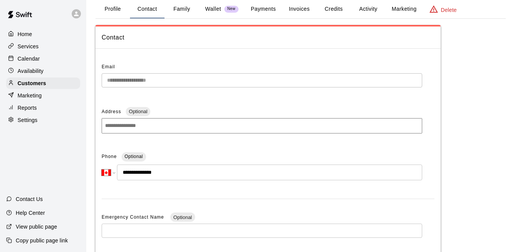 The image size is (515, 252). Describe the element at coordinates (262, 80) in the screenshot. I see `div: The email of an existing customer can only be changed by the customer themselves at https://book....` at that location.